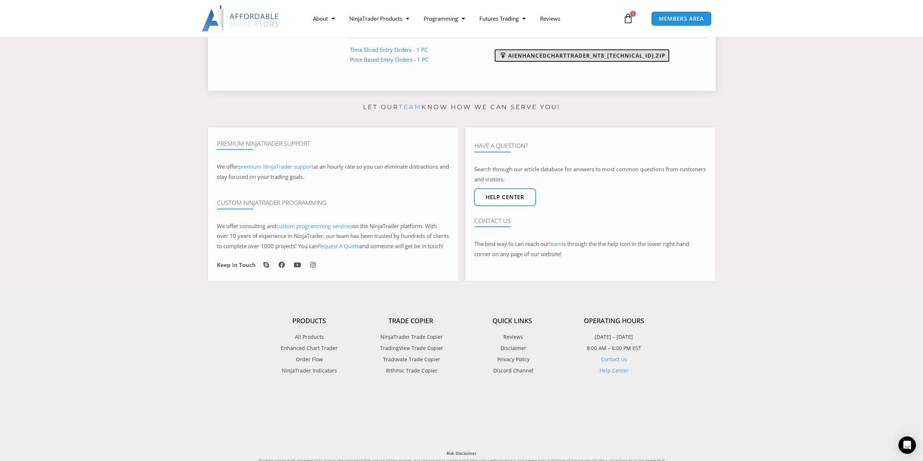  Describe the element at coordinates (227, 166) in the screenshot. I see `span: We offer` at that location.